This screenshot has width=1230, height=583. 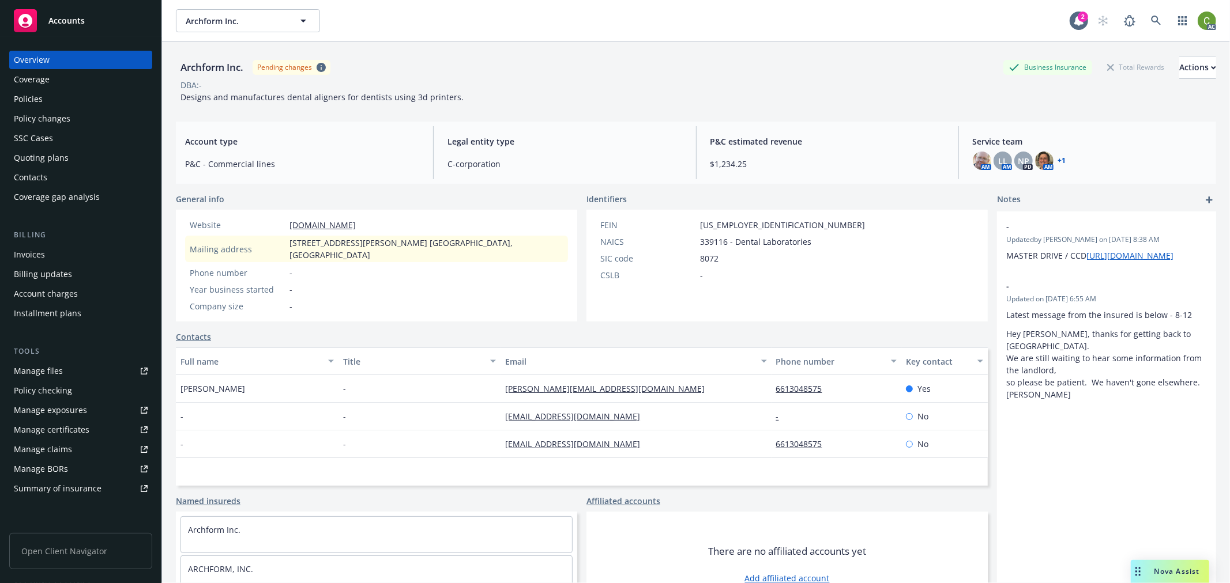 I want to click on span: 8072, so click(x=709, y=258).